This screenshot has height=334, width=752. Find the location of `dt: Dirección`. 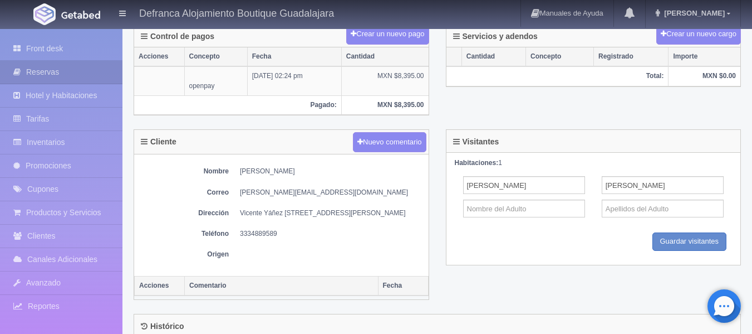

dt: Dirección is located at coordinates (184, 213).